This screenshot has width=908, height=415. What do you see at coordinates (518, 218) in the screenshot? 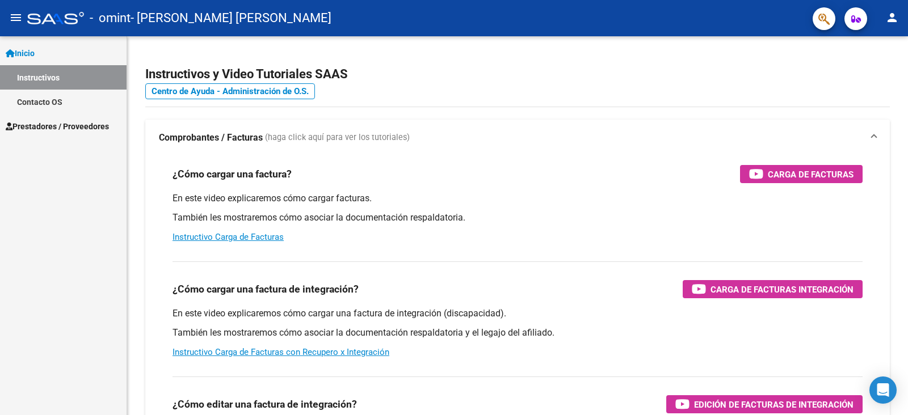
I see `p: También les mostraremos cómo asociar la documentación respaldatoria.` at bounding box center [518, 218].